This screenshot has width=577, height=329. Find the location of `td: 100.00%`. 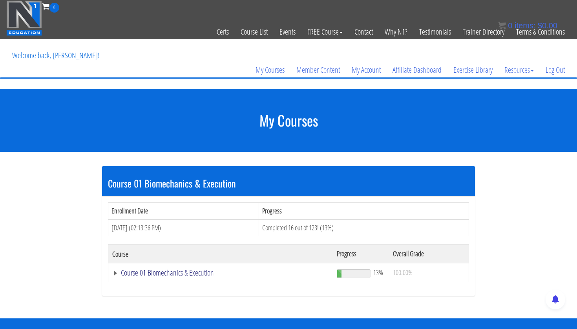

td: 100.00% is located at coordinates (429, 272).